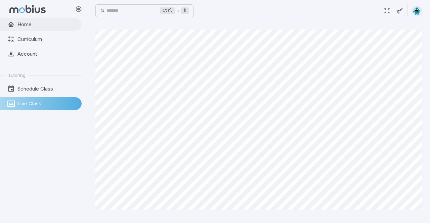 Image resolution: width=430 pixels, height=223 pixels. I want to click on span: Home, so click(47, 25).